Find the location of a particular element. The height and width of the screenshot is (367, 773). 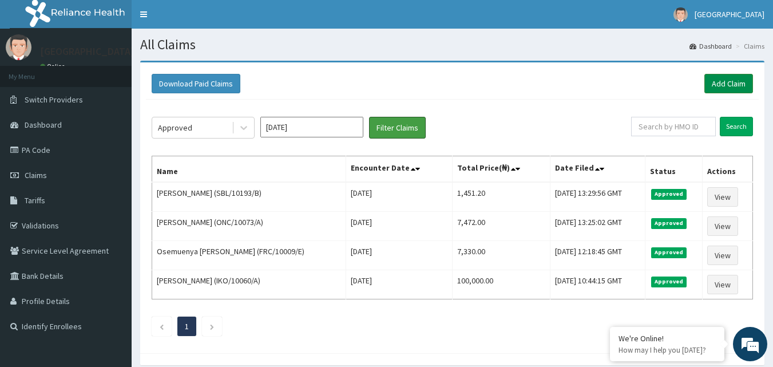

input: Select Month and Year is located at coordinates (312, 127).